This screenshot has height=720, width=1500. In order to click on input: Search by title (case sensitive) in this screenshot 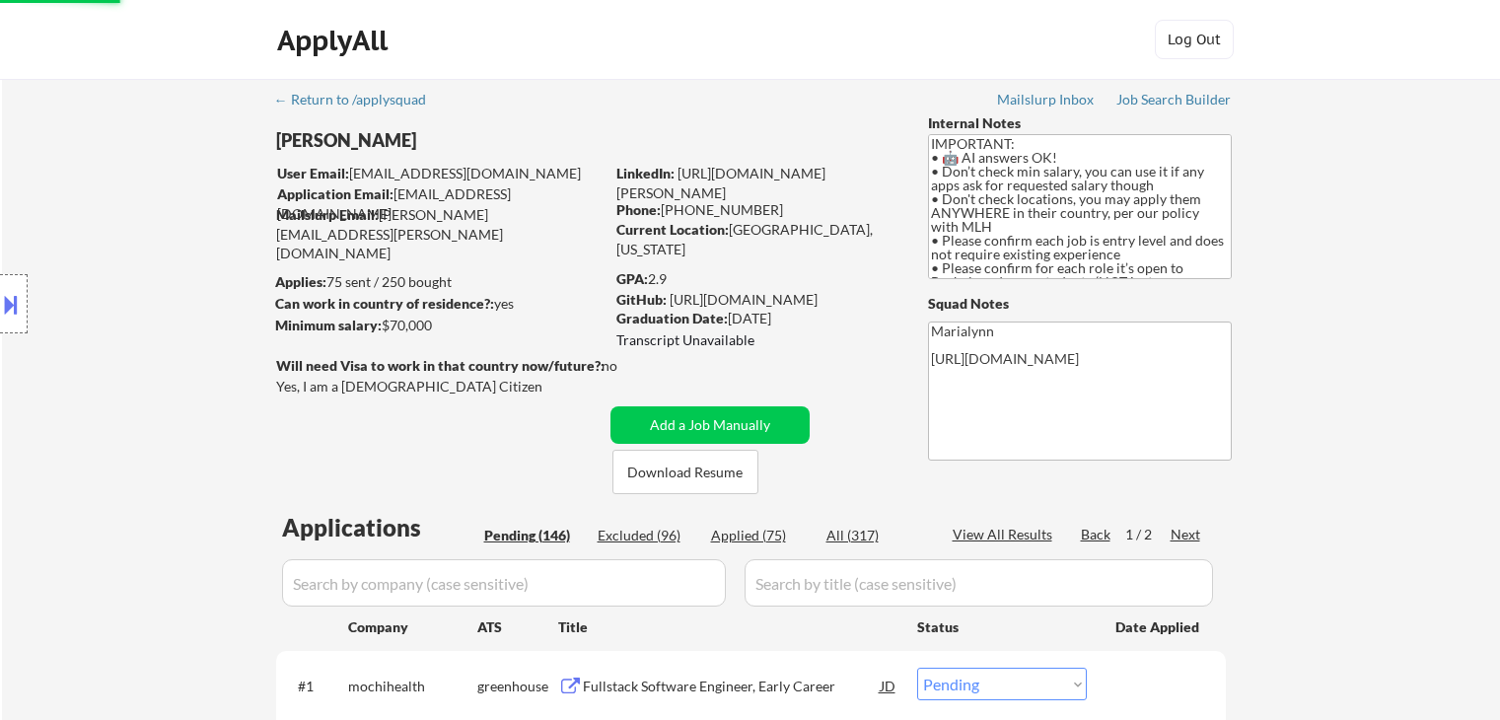, I will do `click(978, 583)`.